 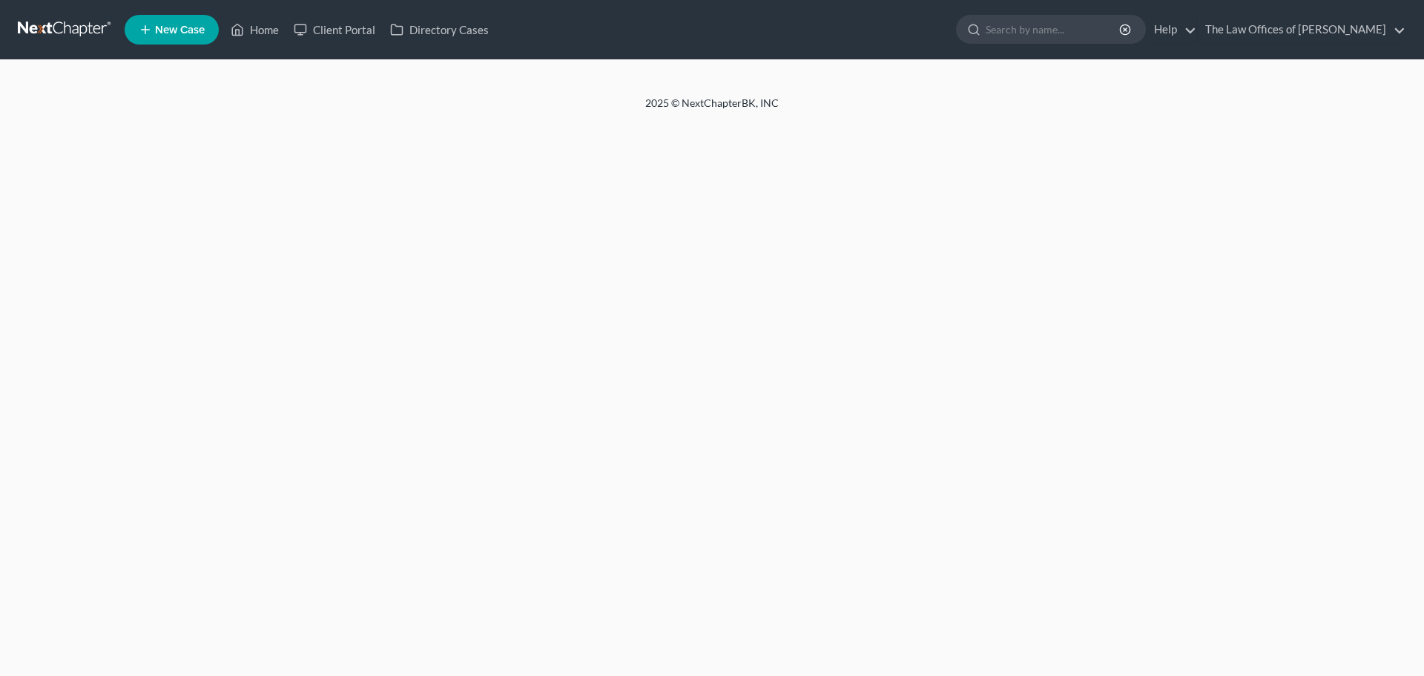 I want to click on input: Search by name..., so click(x=1053, y=29).